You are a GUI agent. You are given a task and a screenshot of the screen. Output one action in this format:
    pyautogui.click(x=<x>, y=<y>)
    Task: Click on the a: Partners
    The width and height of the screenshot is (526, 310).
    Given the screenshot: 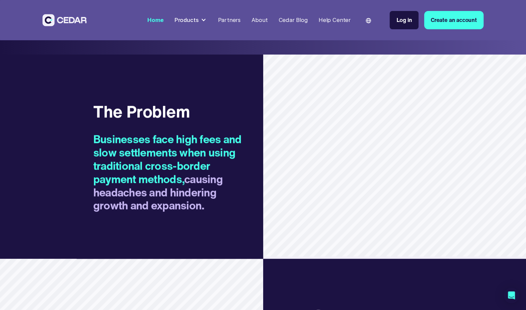 What is the action you would take?
    pyautogui.click(x=229, y=20)
    